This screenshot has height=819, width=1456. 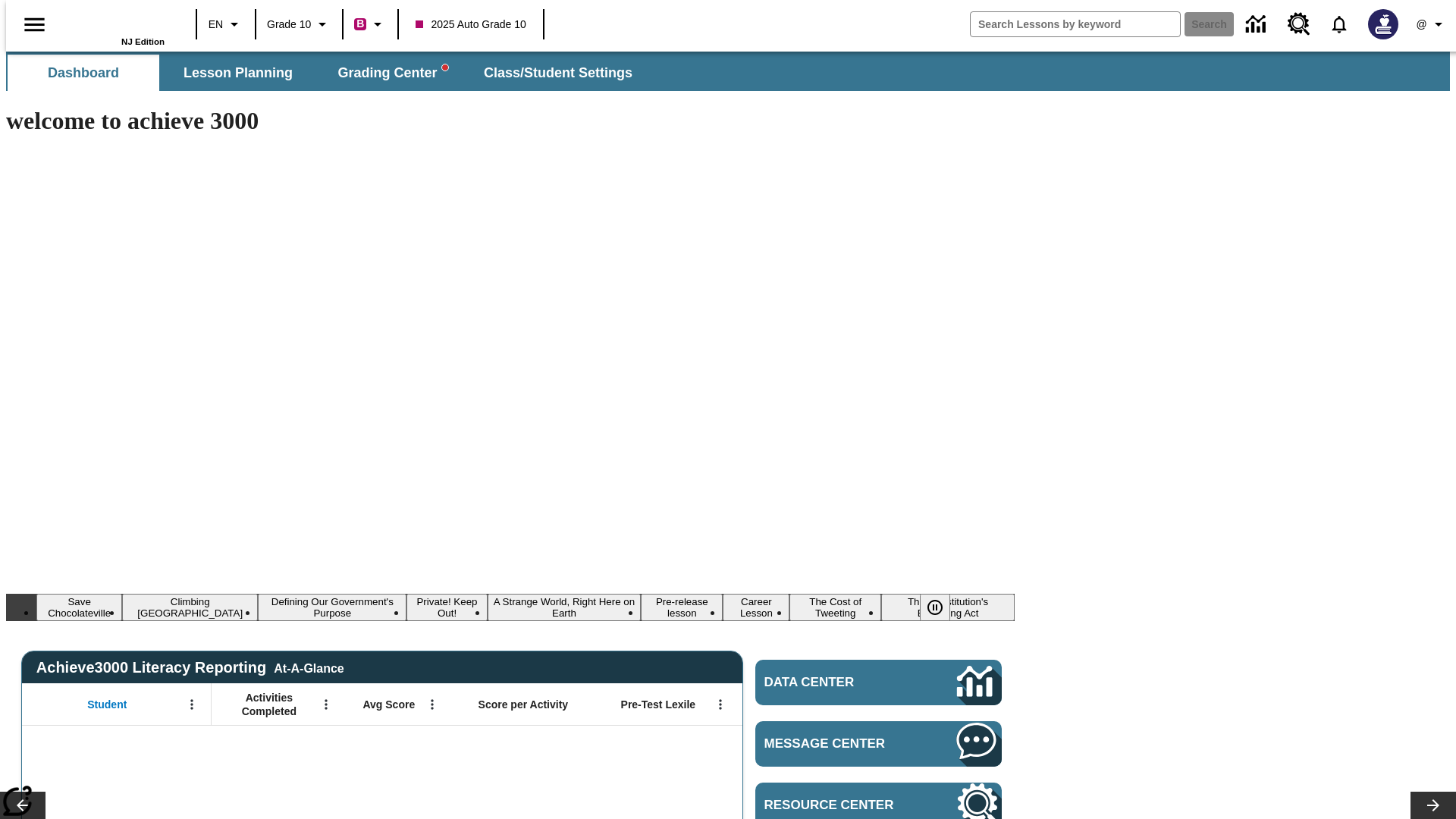 What do you see at coordinates (79, 608) in the screenshot?
I see `button: Slide 1 Save Chocolateville` at bounding box center [79, 608].